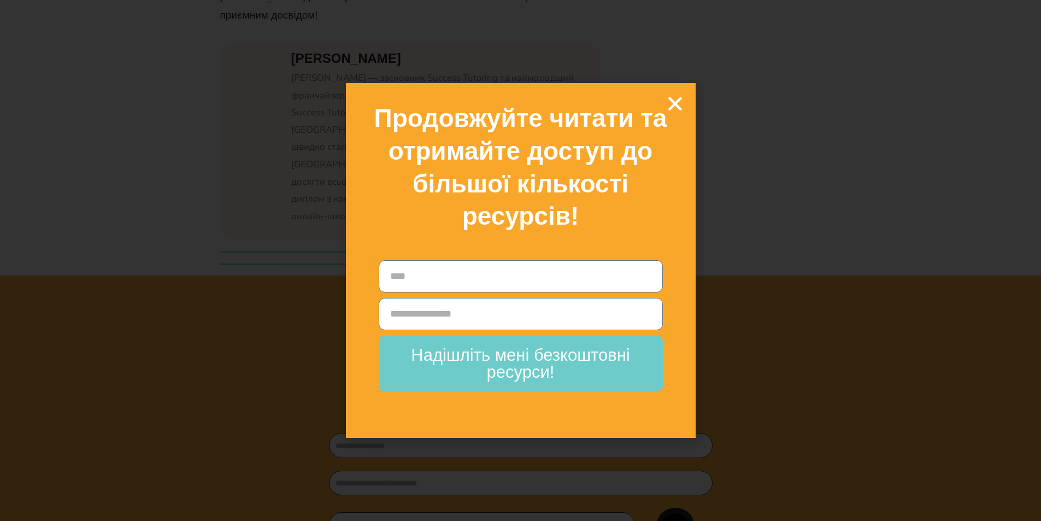 This screenshot has height=521, width=1041. Describe the element at coordinates (521, 328) in the screenshot. I see `form: Нова форма` at that location.